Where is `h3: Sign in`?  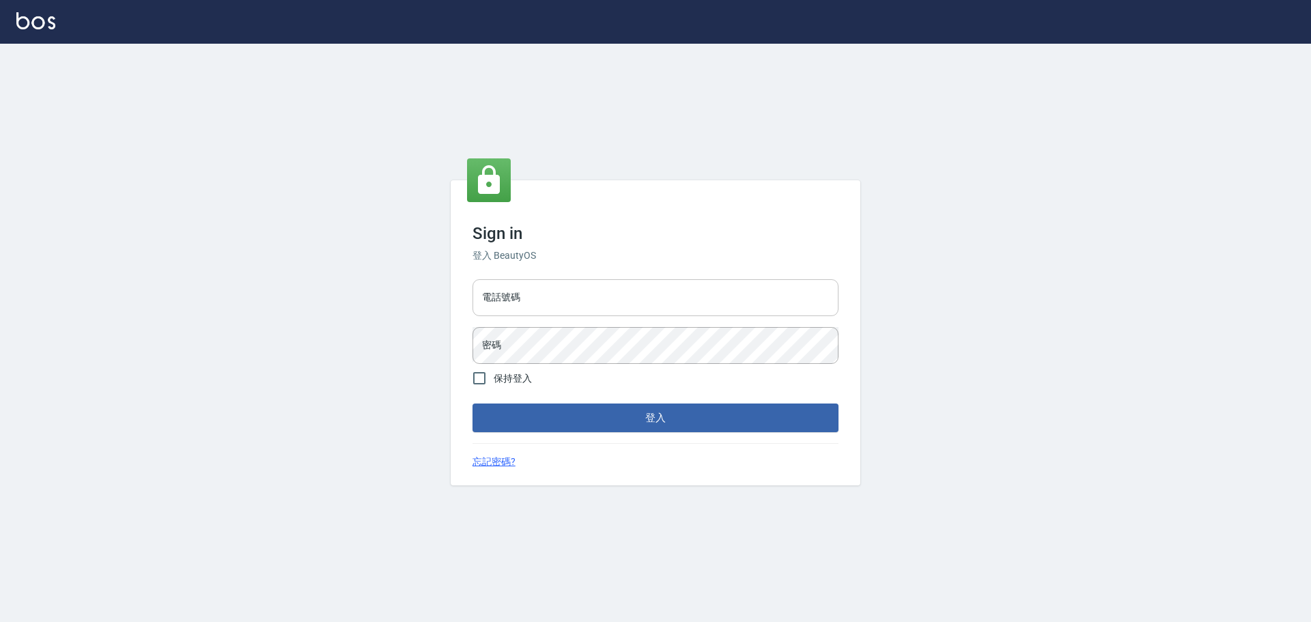 h3: Sign in is located at coordinates (655, 233).